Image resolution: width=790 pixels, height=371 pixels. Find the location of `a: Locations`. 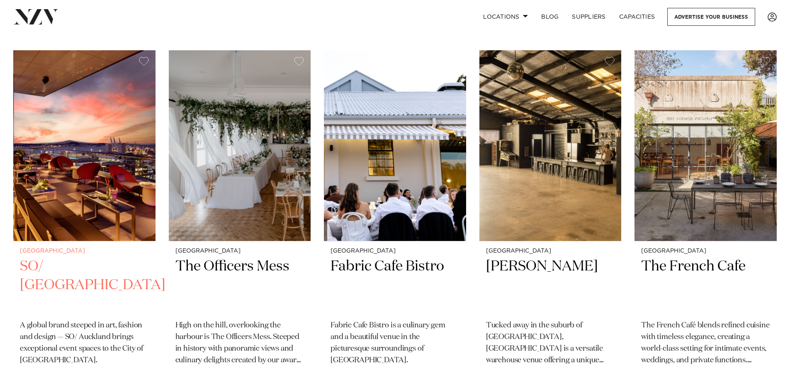

a: Locations is located at coordinates (506, 17).